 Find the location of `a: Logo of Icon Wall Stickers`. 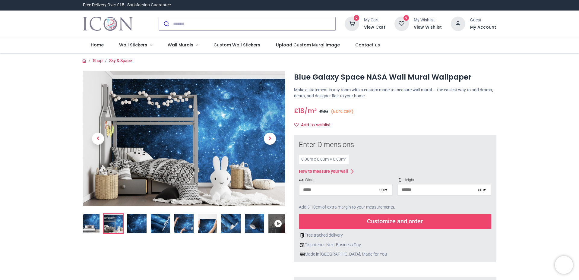

a: Logo of Icon Wall Stickers is located at coordinates (108, 24).